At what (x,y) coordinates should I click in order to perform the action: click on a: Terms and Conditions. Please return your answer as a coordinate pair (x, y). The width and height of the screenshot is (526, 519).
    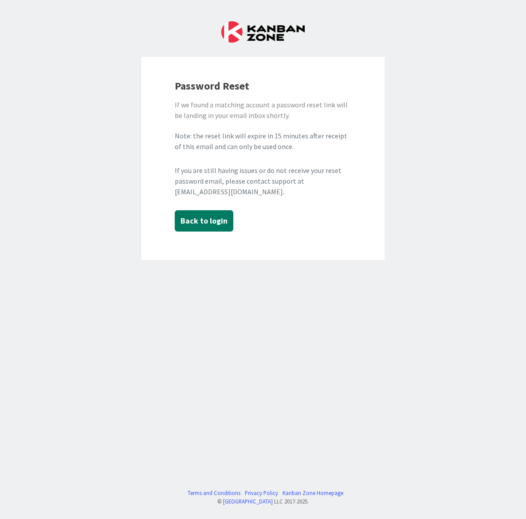
    Looking at the image, I should click on (214, 492).